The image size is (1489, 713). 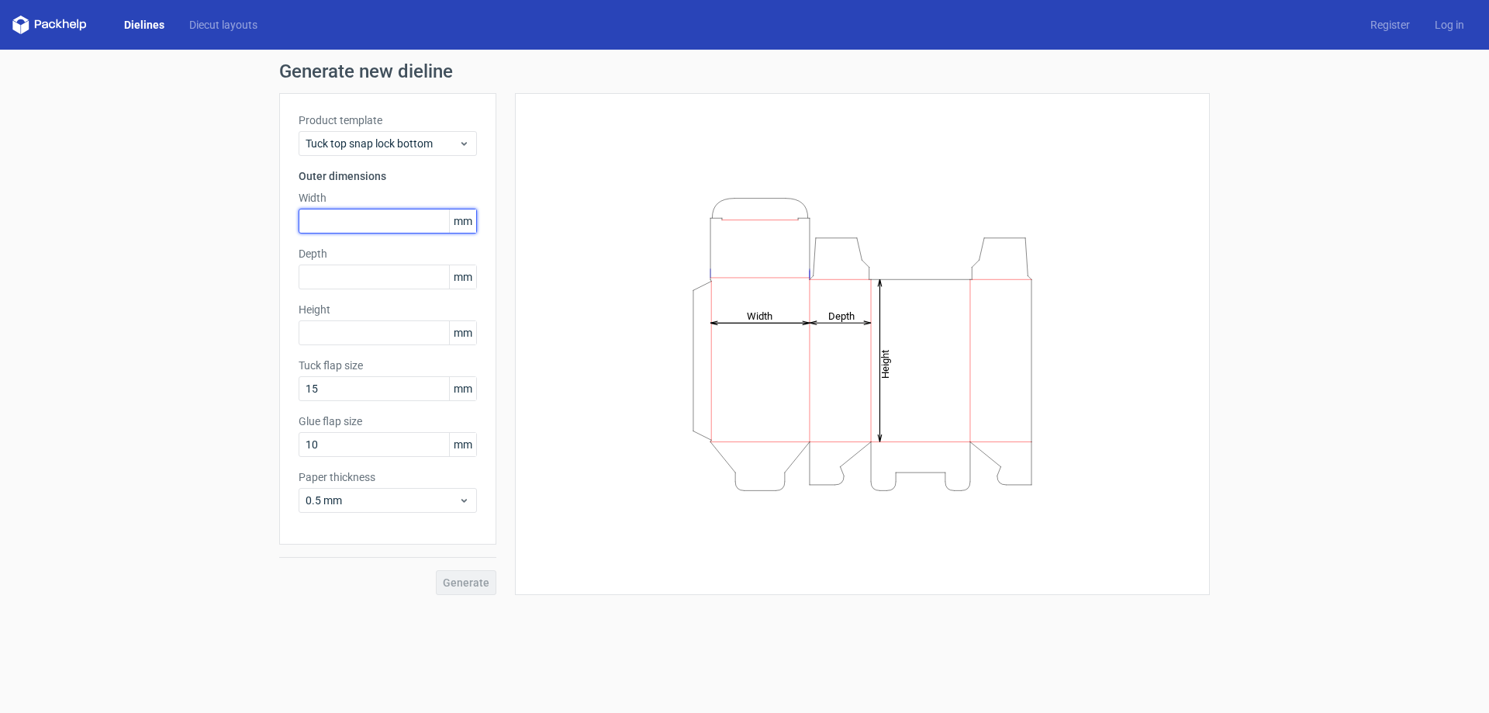 I want to click on a: Register, so click(x=1390, y=25).